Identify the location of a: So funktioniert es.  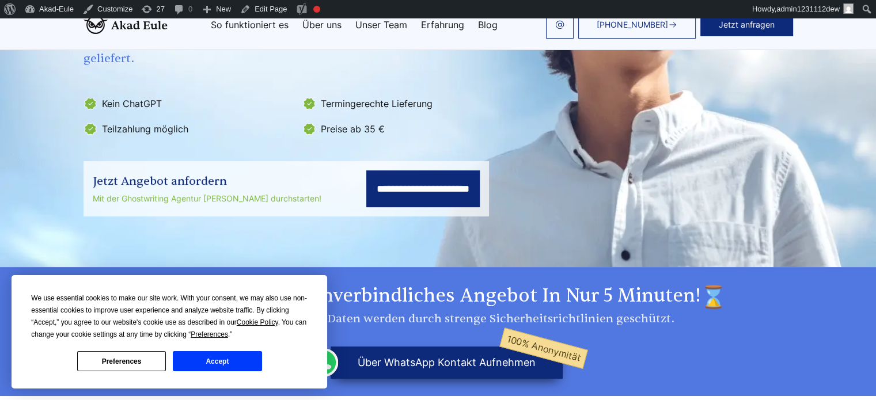
(249, 25).